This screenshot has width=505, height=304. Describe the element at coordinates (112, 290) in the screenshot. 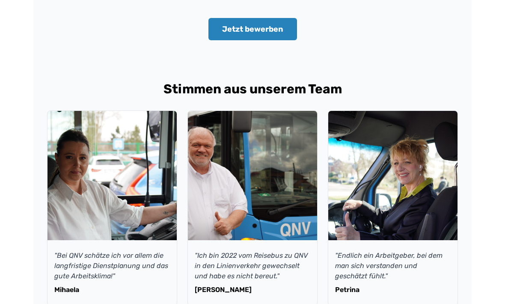

I see `p: Mihaela` at that location.